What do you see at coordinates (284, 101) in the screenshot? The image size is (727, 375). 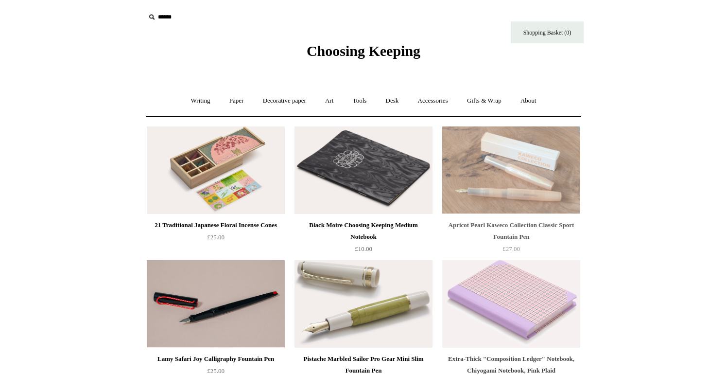 I see `a: Decorative paper` at bounding box center [284, 101].